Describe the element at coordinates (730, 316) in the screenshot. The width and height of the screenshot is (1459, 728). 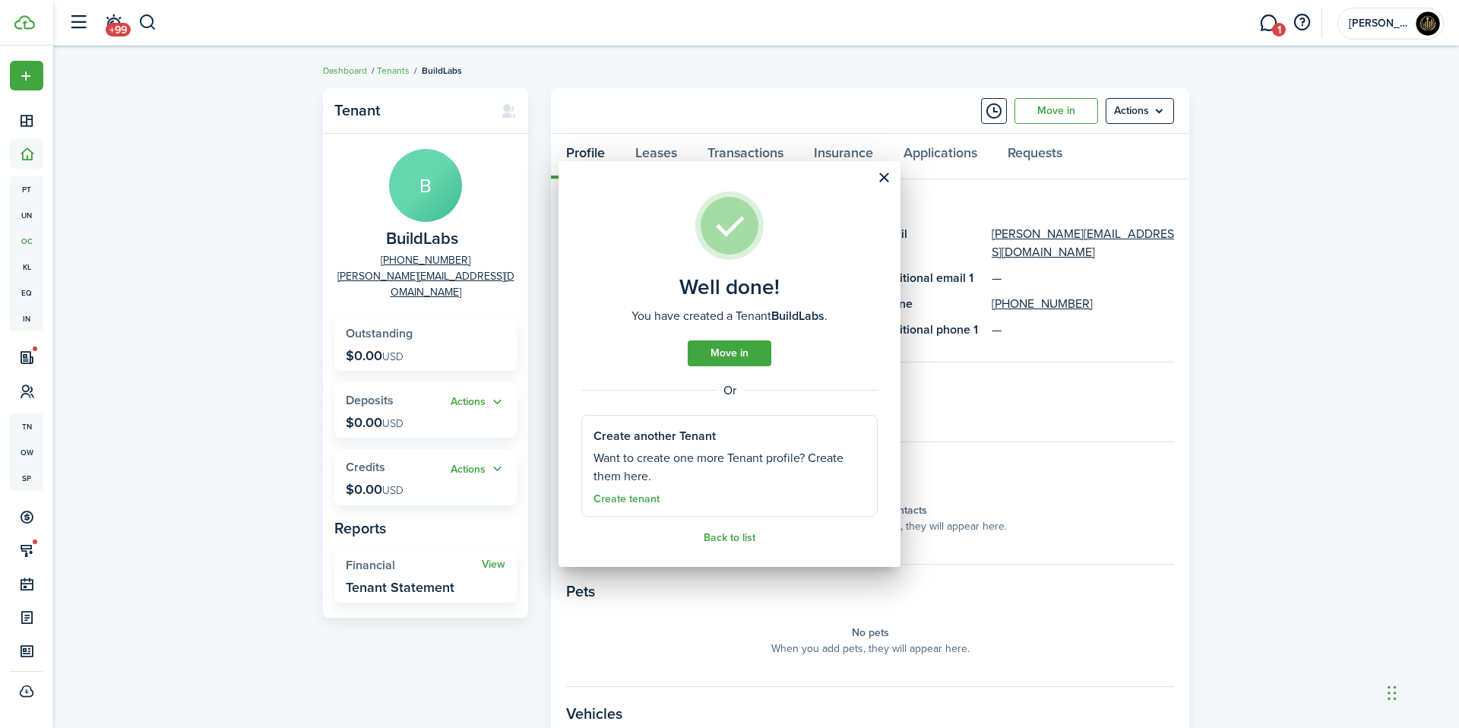
I see `well-done-description: You have created a Tenant .` at that location.